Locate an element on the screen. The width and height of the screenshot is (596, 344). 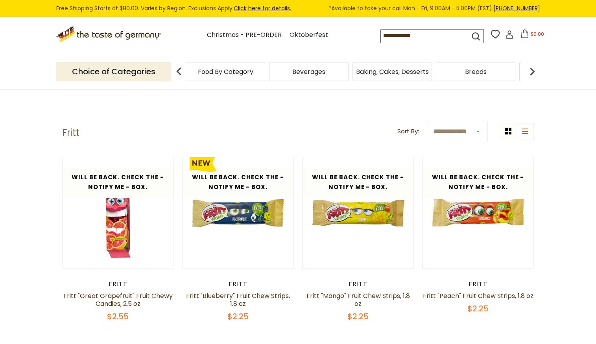
a: Food By Category is located at coordinates (225, 72).